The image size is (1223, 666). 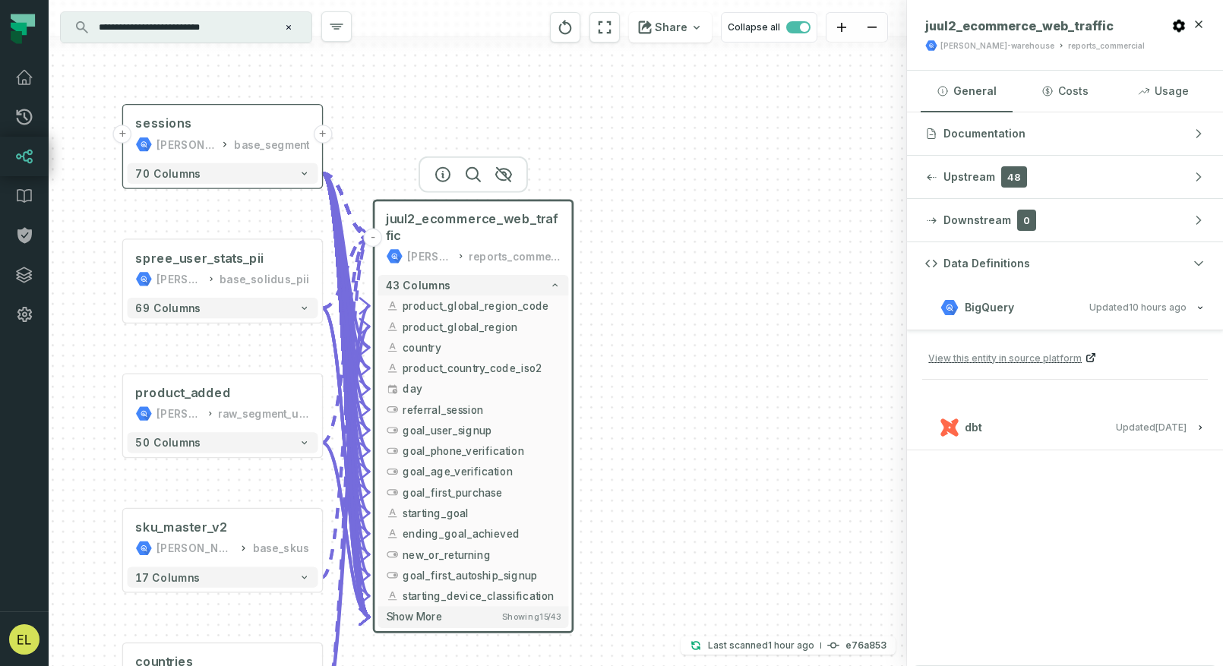 I want to click on span: 70 columns, so click(x=168, y=173).